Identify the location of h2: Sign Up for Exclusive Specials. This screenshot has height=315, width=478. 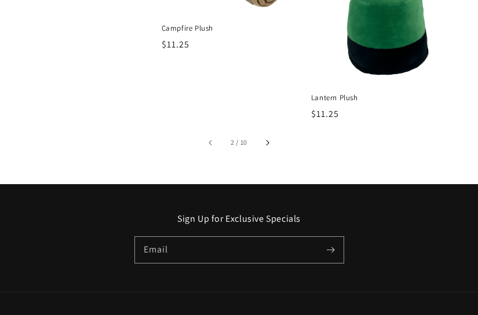
(239, 219).